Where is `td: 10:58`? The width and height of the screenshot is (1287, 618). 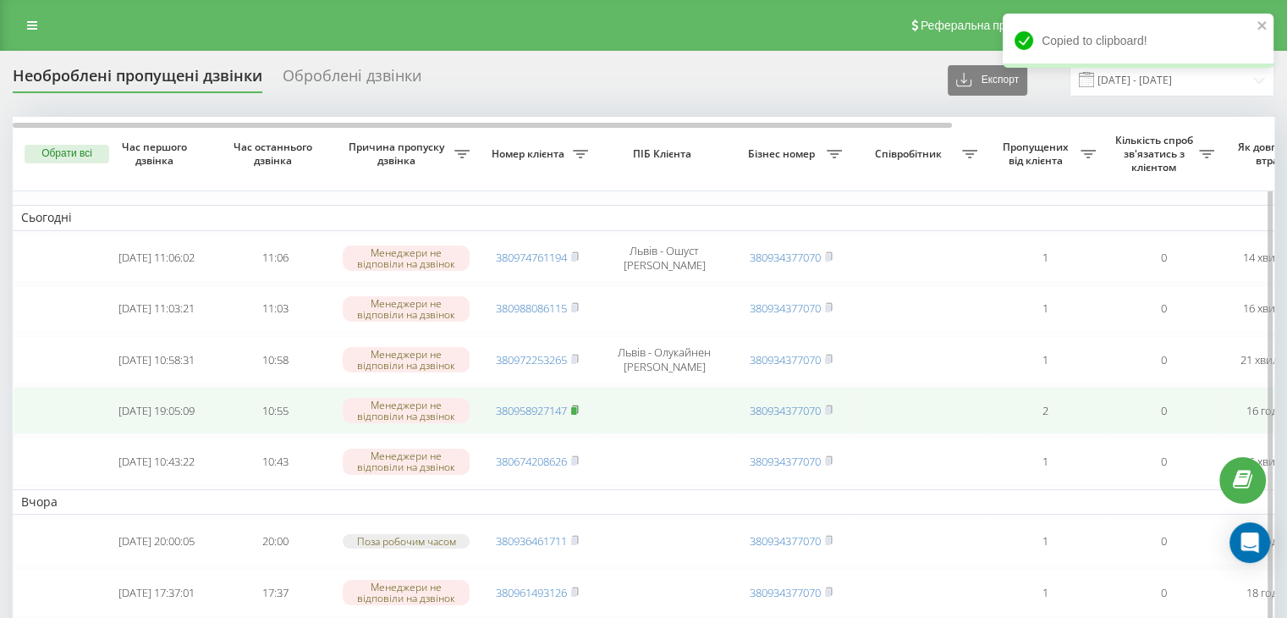 td: 10:58 is located at coordinates (275, 360).